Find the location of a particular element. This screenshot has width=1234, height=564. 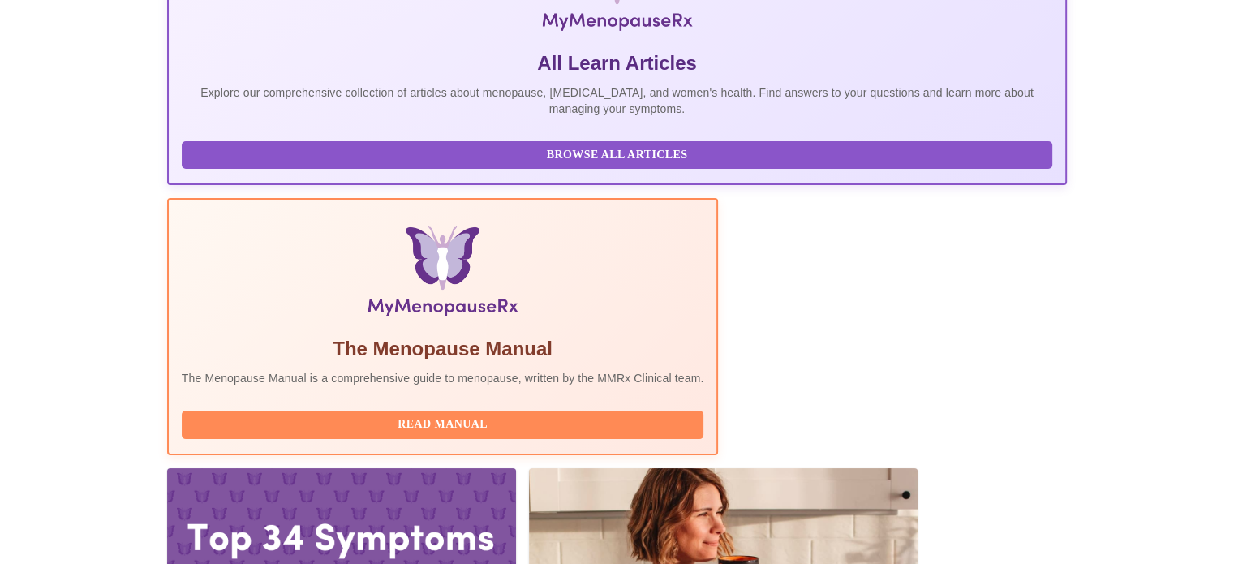

h5: The Menopause Manual is located at coordinates (443, 349).